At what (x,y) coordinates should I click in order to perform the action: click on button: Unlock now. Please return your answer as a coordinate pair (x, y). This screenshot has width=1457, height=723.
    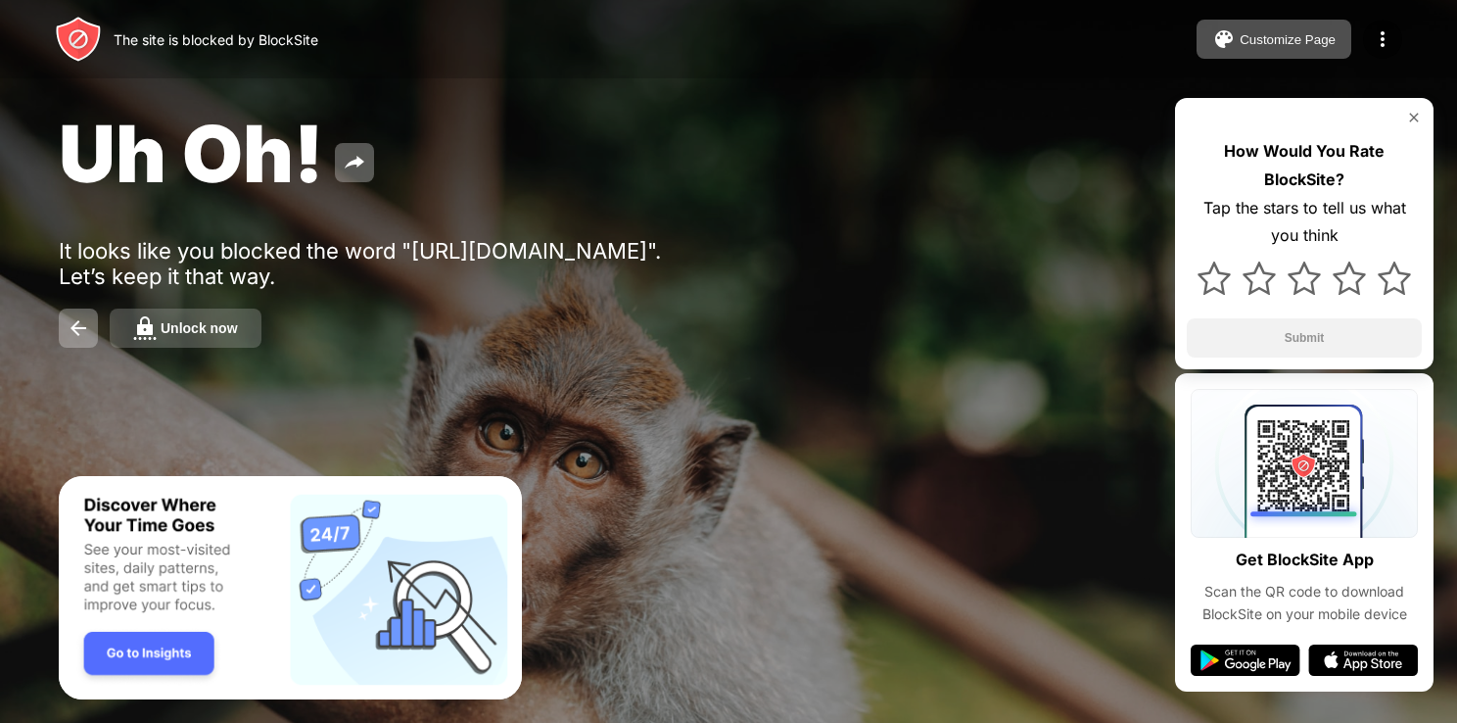
    Looking at the image, I should click on (185, 328).